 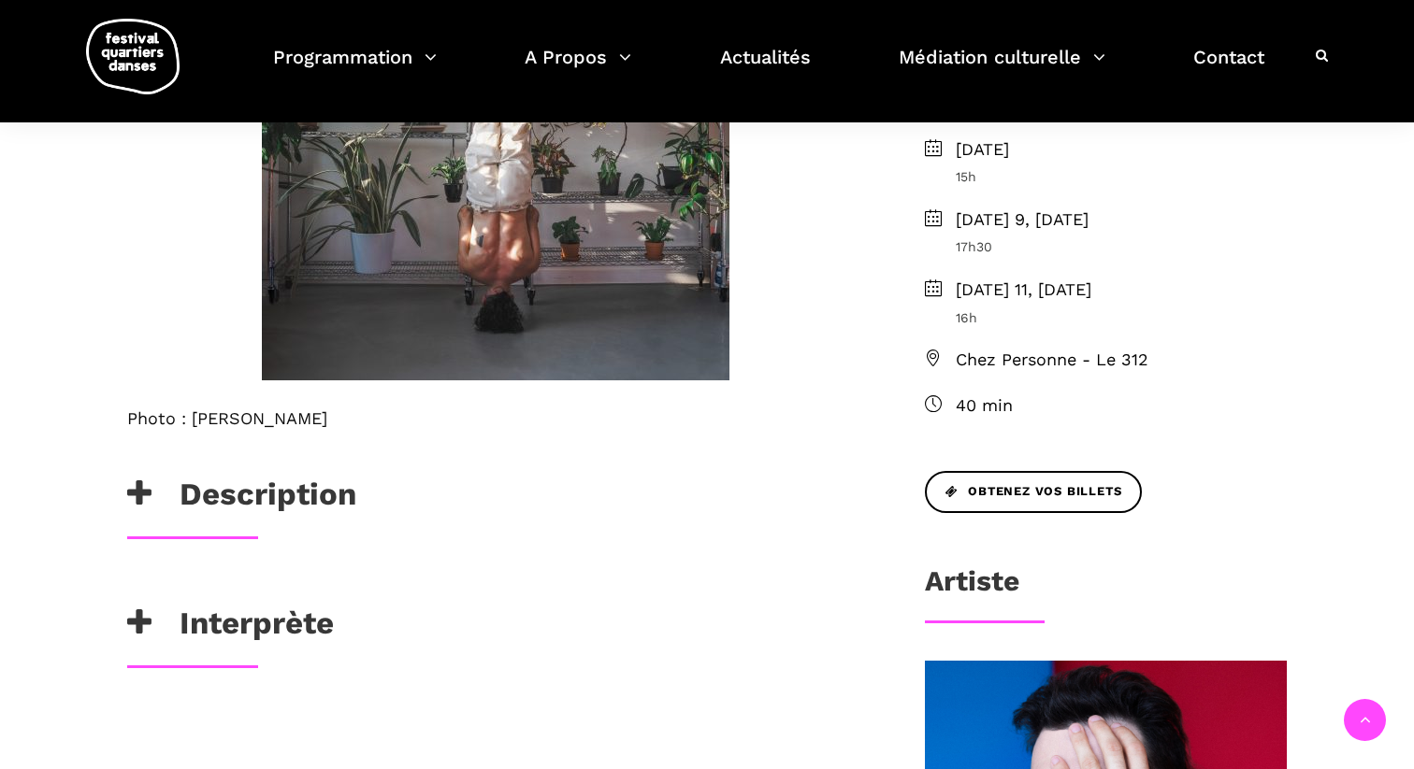 I want to click on span: 16h, so click(x=1121, y=318).